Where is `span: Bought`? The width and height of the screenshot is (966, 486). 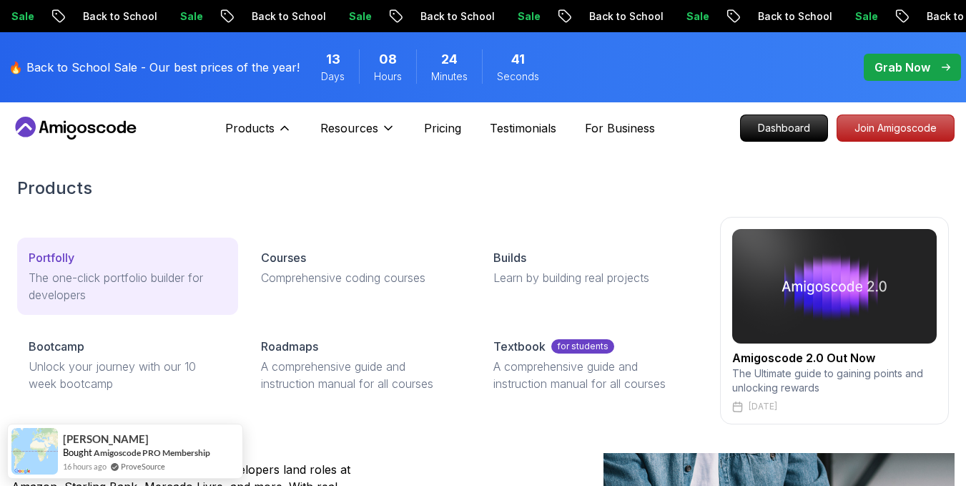
span: Bought is located at coordinates (77, 452).